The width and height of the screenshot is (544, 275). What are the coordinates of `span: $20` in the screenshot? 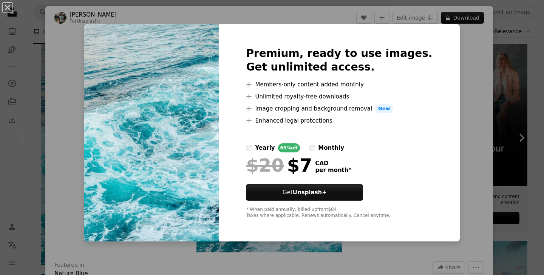 It's located at (265, 165).